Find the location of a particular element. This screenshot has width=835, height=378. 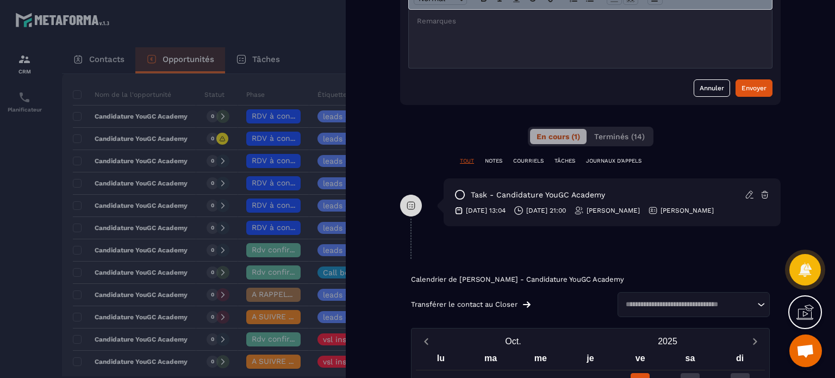

input: Search for option is located at coordinates (688, 305).